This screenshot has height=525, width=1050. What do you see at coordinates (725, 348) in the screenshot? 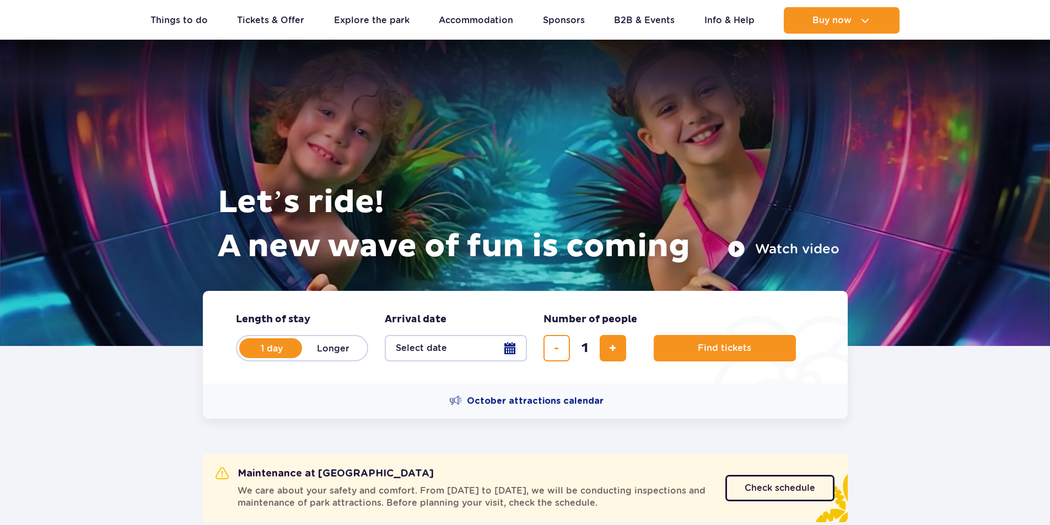
I see `button: Find tickets` at bounding box center [725, 348].